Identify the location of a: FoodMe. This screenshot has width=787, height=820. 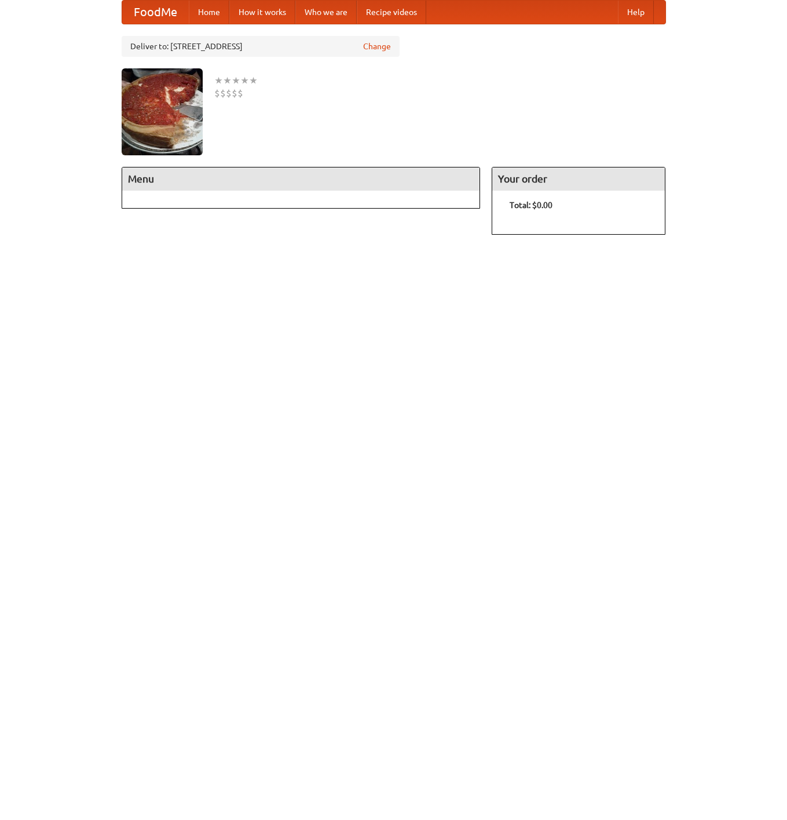
(155, 12).